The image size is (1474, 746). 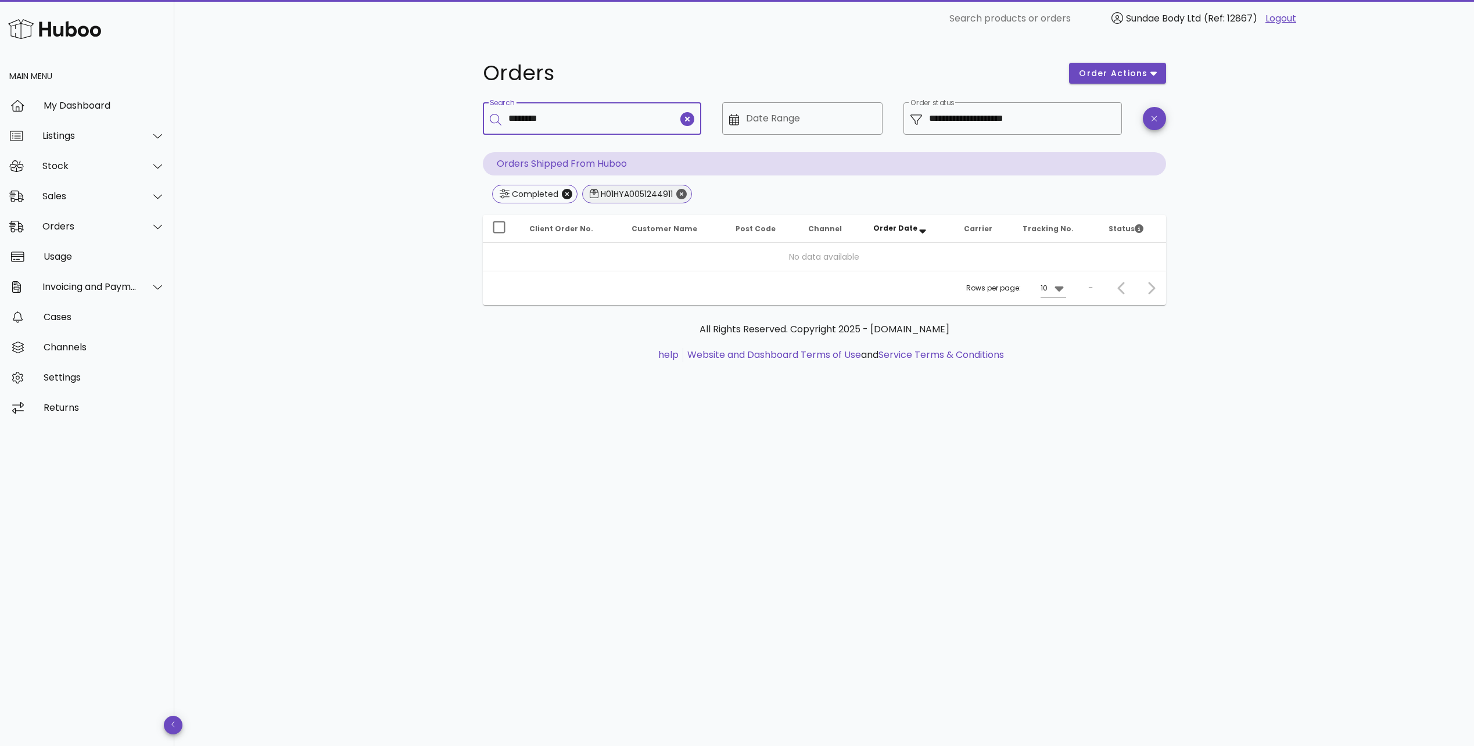 What do you see at coordinates (824, 257) in the screenshot?
I see `td: No data available` at bounding box center [824, 257].